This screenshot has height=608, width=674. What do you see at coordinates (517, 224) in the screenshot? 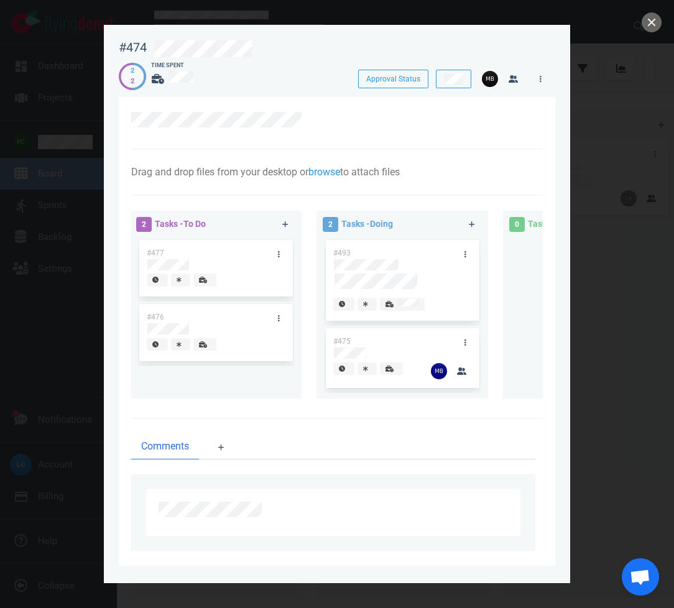
I see `span: 0` at bounding box center [517, 224].